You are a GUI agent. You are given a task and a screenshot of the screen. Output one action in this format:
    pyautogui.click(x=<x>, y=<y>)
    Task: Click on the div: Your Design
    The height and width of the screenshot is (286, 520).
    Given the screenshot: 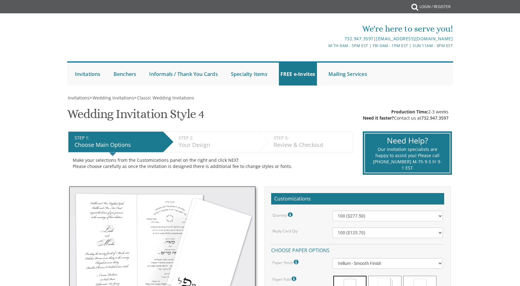 What is the action you would take?
    pyautogui.click(x=217, y=145)
    